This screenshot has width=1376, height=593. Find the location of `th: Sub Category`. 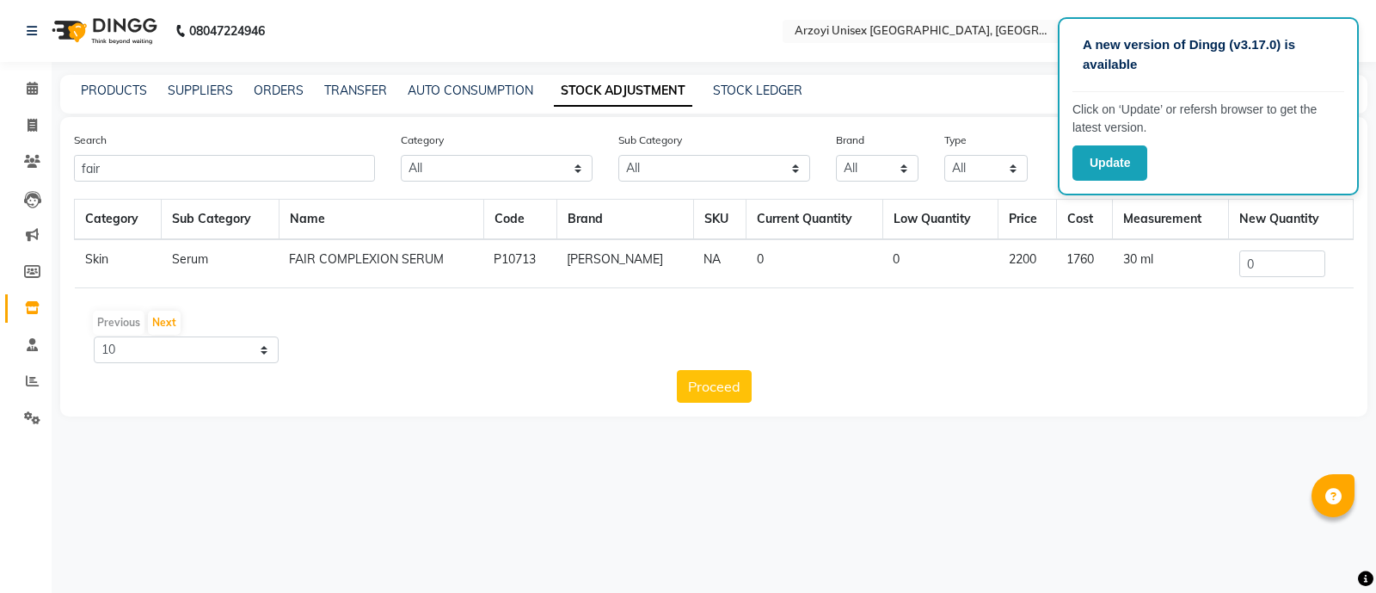

th: Sub Category is located at coordinates (220, 219).